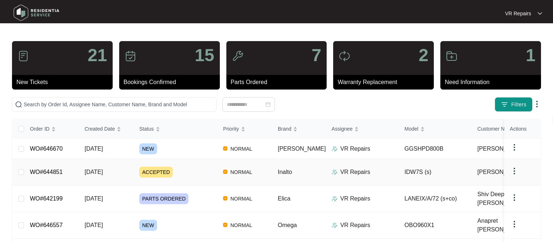 This screenshot has width=553, height=242. Describe the element at coordinates (279, 82) in the screenshot. I see `p: Parts Ordered` at that location.